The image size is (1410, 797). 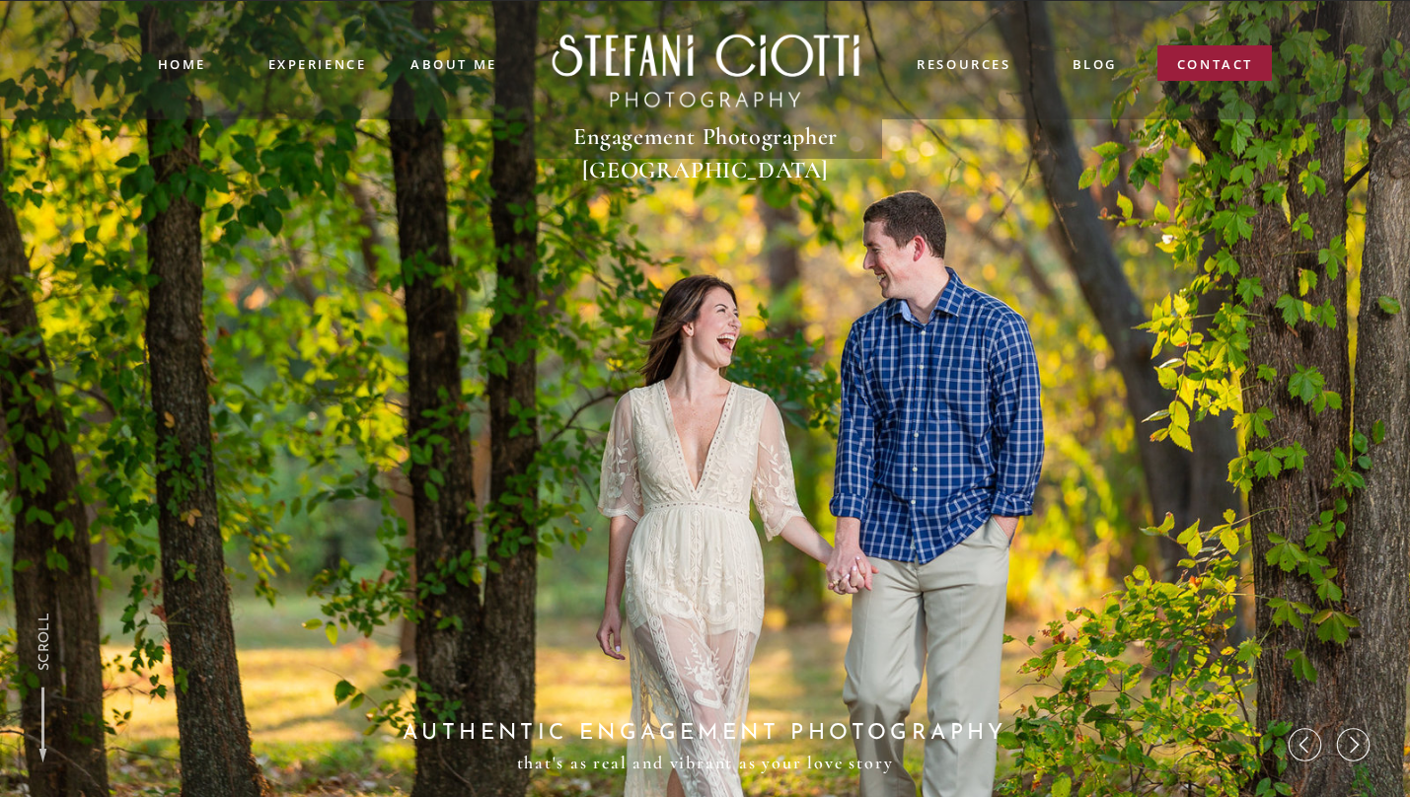 What do you see at coordinates (42, 641) in the screenshot?
I see `p: SCROLL` at bounding box center [42, 641].